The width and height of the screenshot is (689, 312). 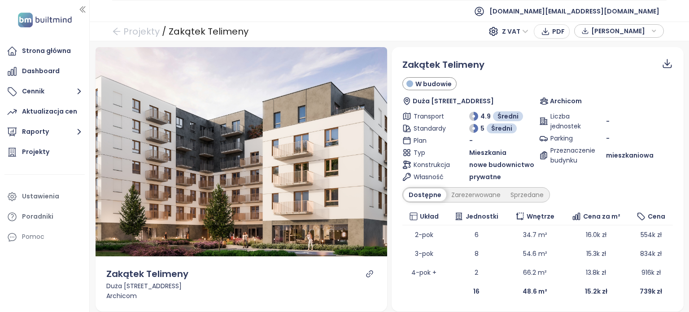 What do you see at coordinates (651, 272) in the screenshot?
I see `span: 916k zł` at bounding box center [651, 272].